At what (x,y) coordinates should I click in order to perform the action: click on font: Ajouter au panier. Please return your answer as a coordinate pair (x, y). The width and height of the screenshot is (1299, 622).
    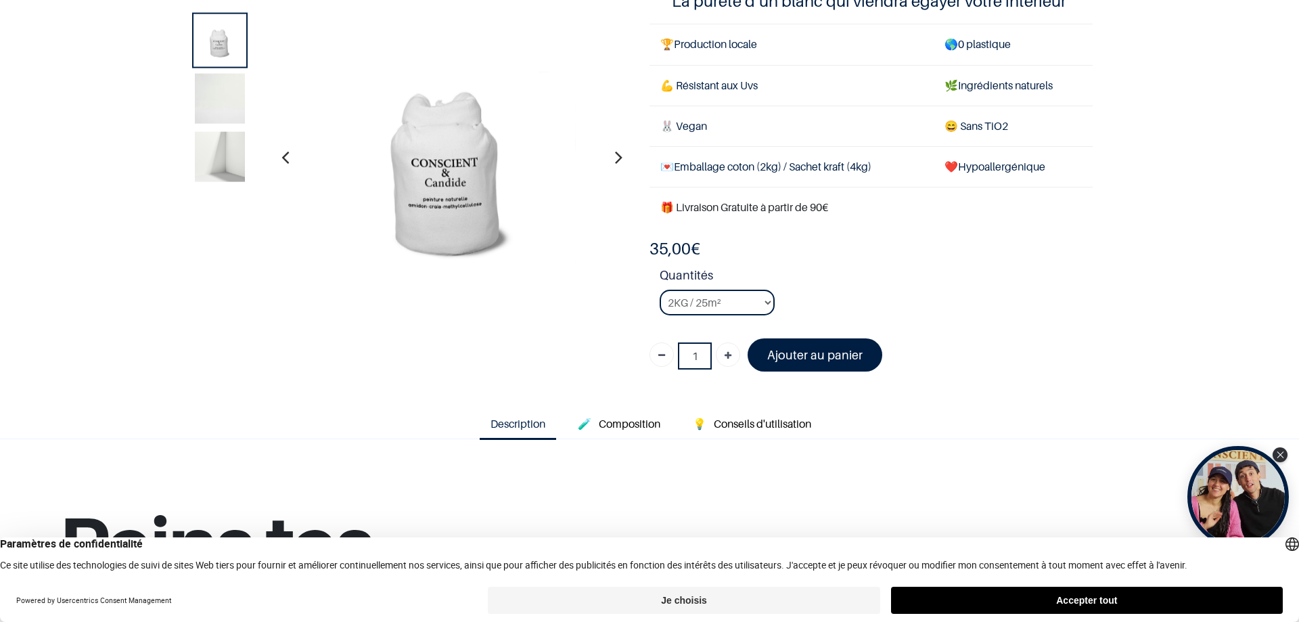
    Looking at the image, I should click on (815, 354).